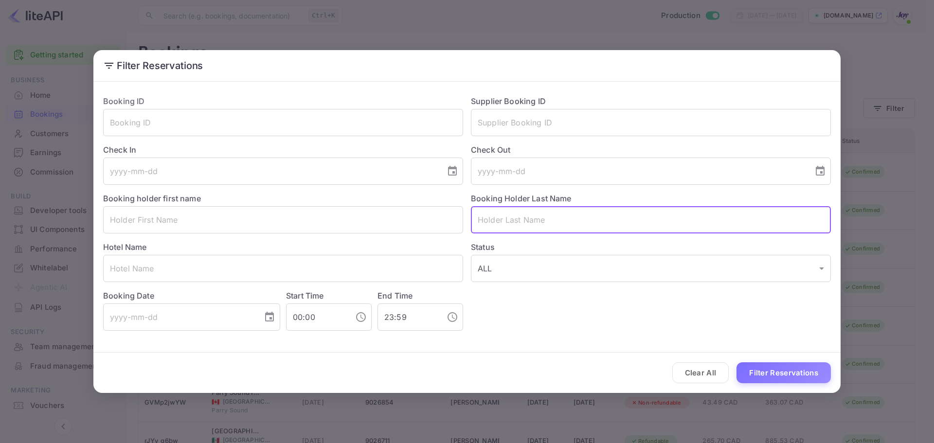  I want to click on label: Booking holder first name, so click(152, 199).